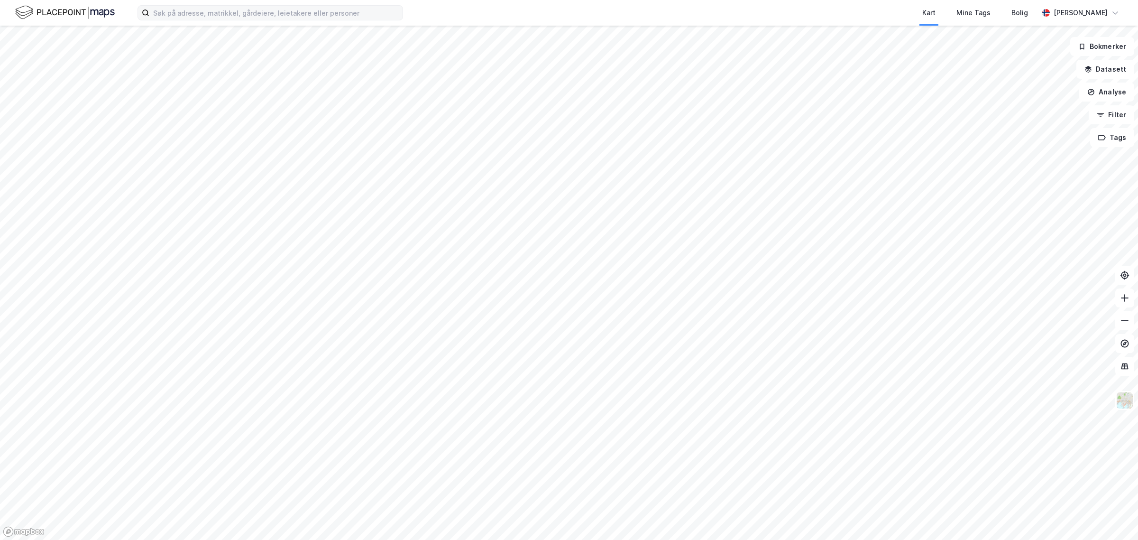  I want to click on div: Kart, so click(929, 13).